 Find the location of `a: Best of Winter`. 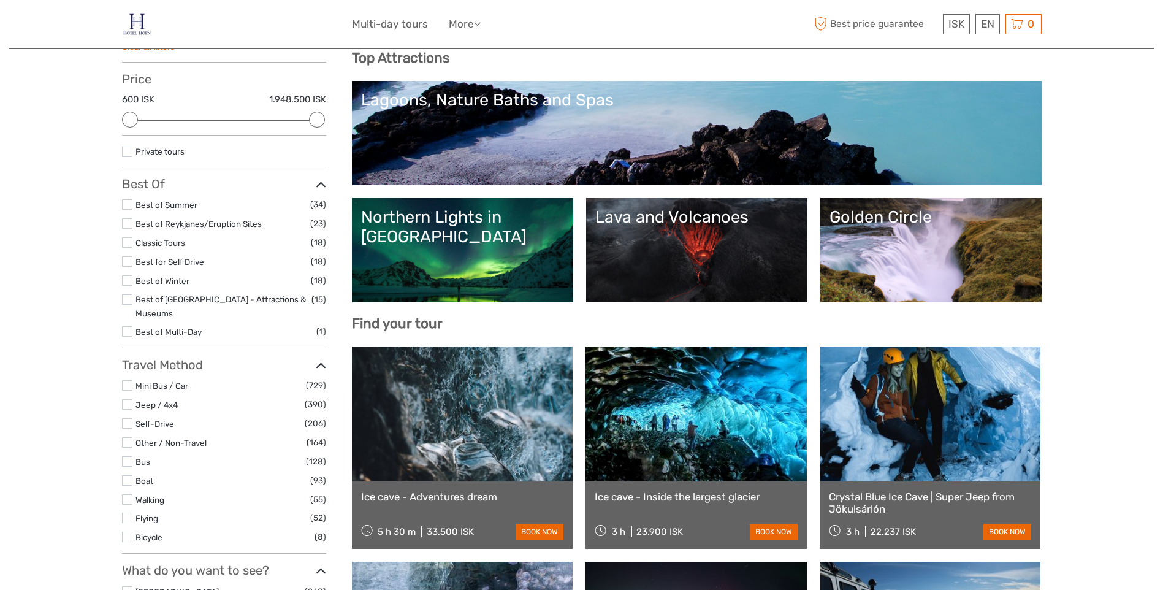

a: Best of Winter is located at coordinates (162, 281).